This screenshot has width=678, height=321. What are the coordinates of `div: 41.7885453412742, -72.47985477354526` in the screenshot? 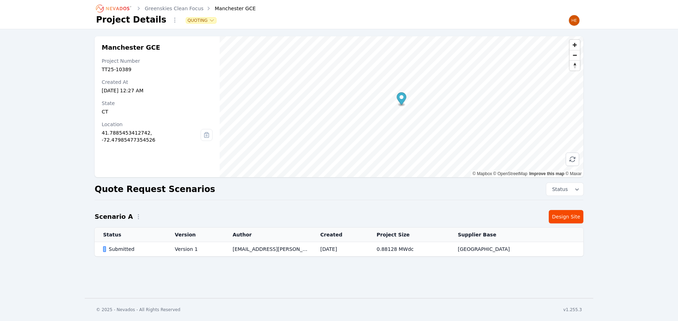 It's located at (151, 137).